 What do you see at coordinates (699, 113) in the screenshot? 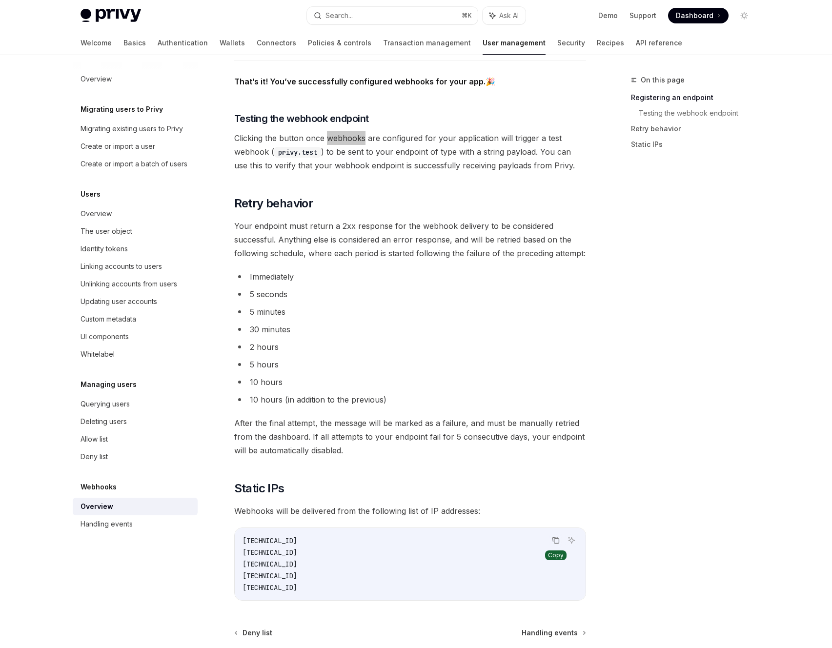
I see `a: Testing the webhook endpoint` at bounding box center [699, 113].